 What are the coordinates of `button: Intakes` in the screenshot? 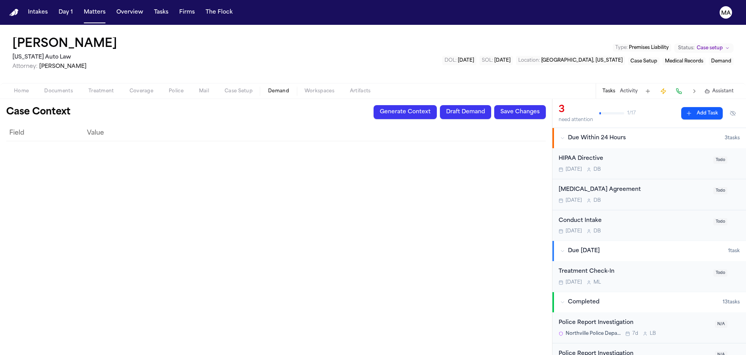 It's located at (38, 12).